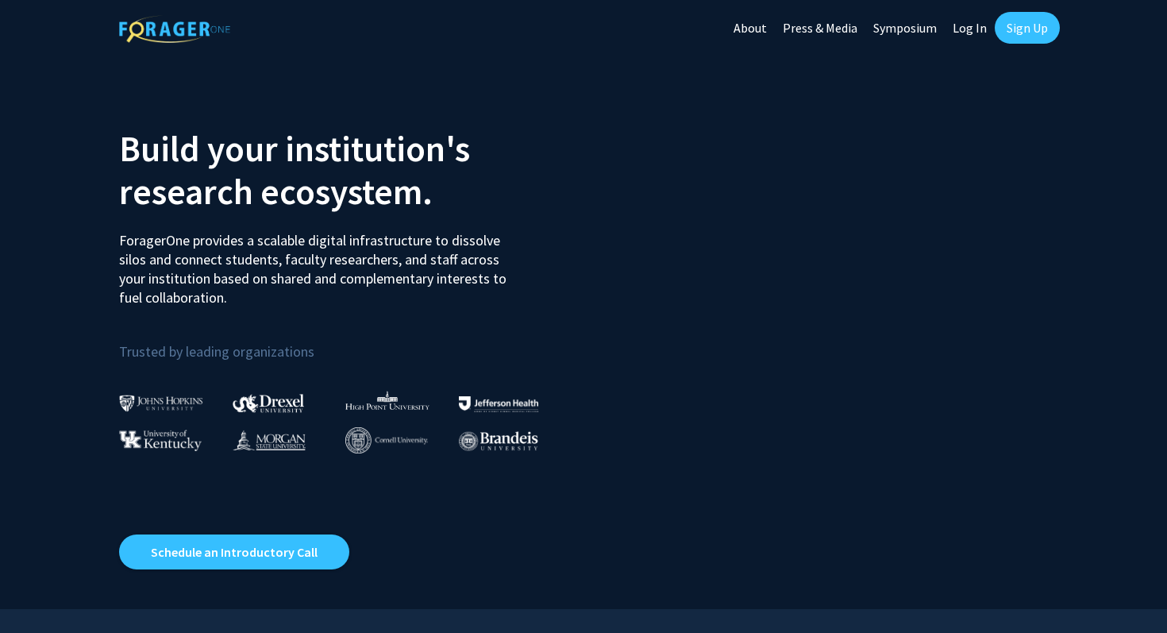  I want to click on a: Sign Up, so click(1028, 28).